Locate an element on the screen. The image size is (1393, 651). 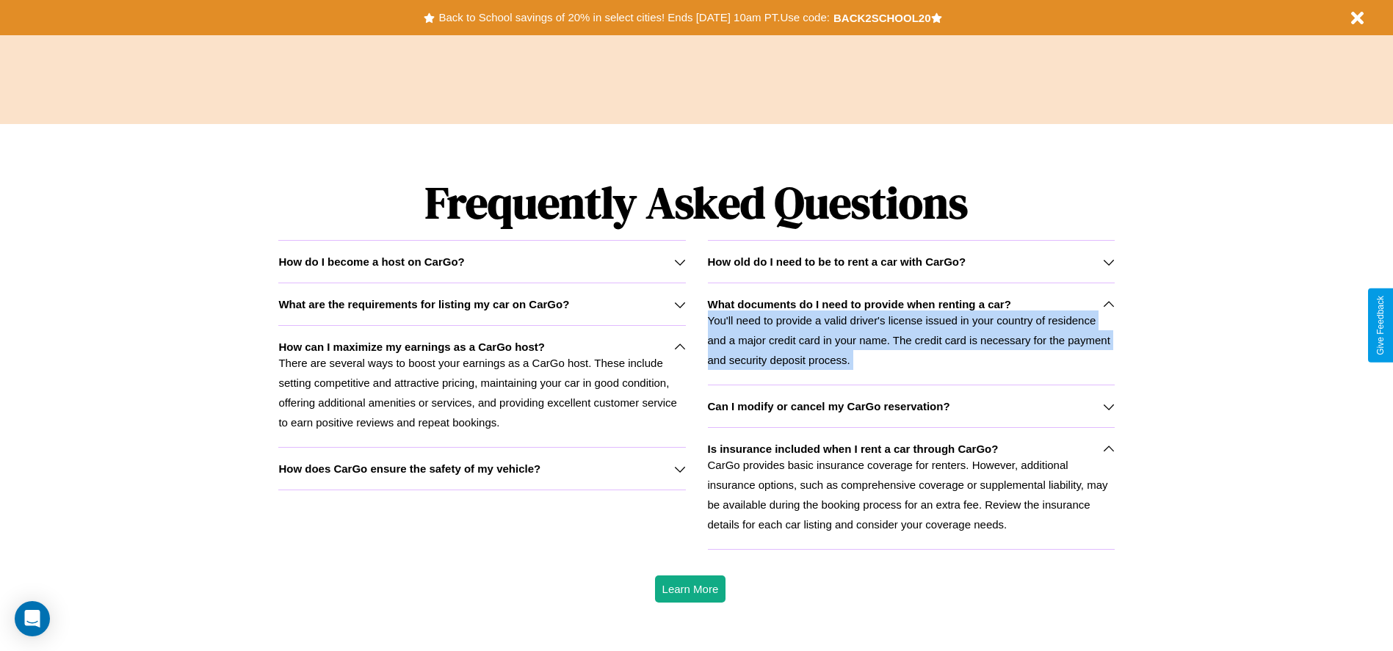
h3: How do I become a host on CarGo? is located at coordinates (371, 261).